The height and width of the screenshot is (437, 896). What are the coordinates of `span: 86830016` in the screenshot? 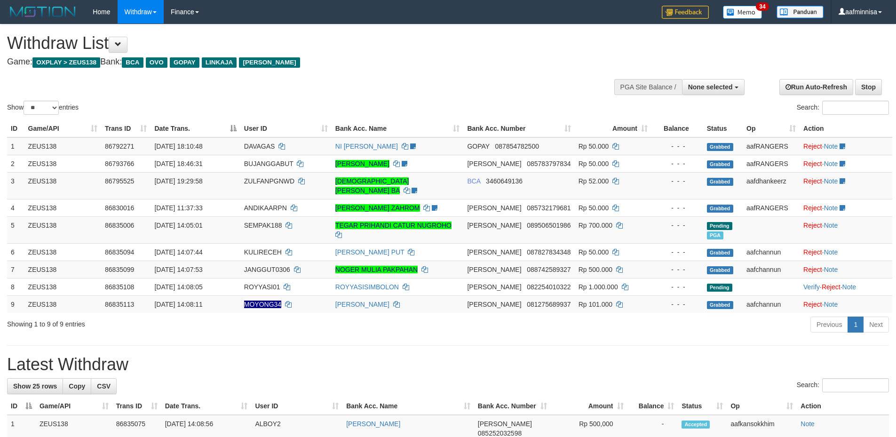 It's located at (119, 208).